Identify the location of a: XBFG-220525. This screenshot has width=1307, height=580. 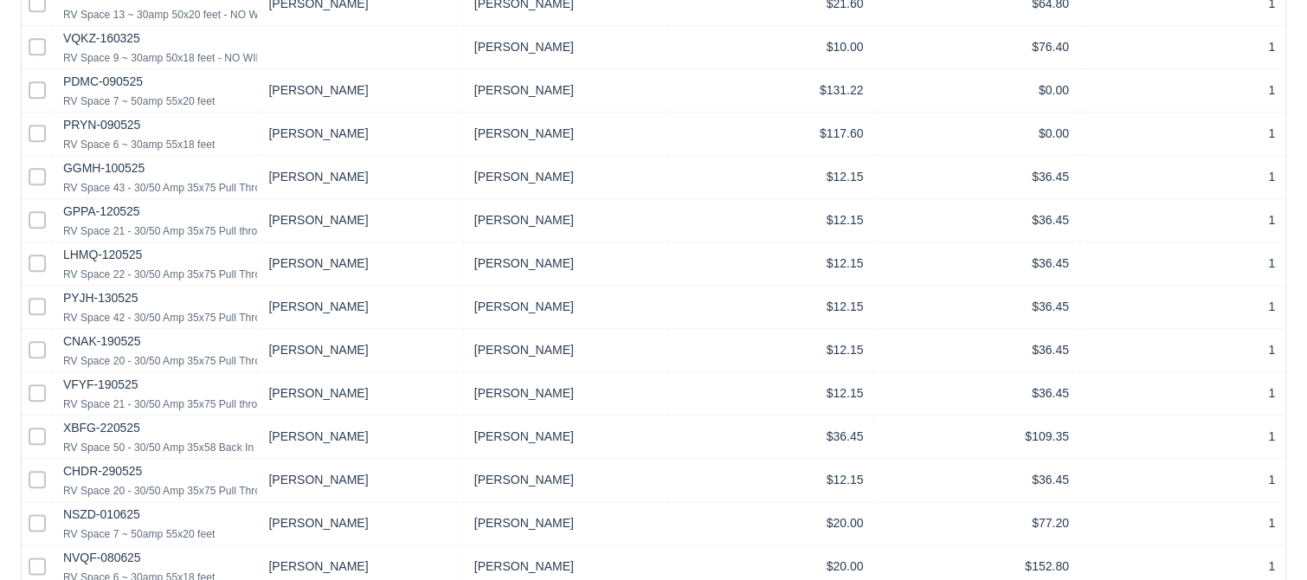
(101, 428).